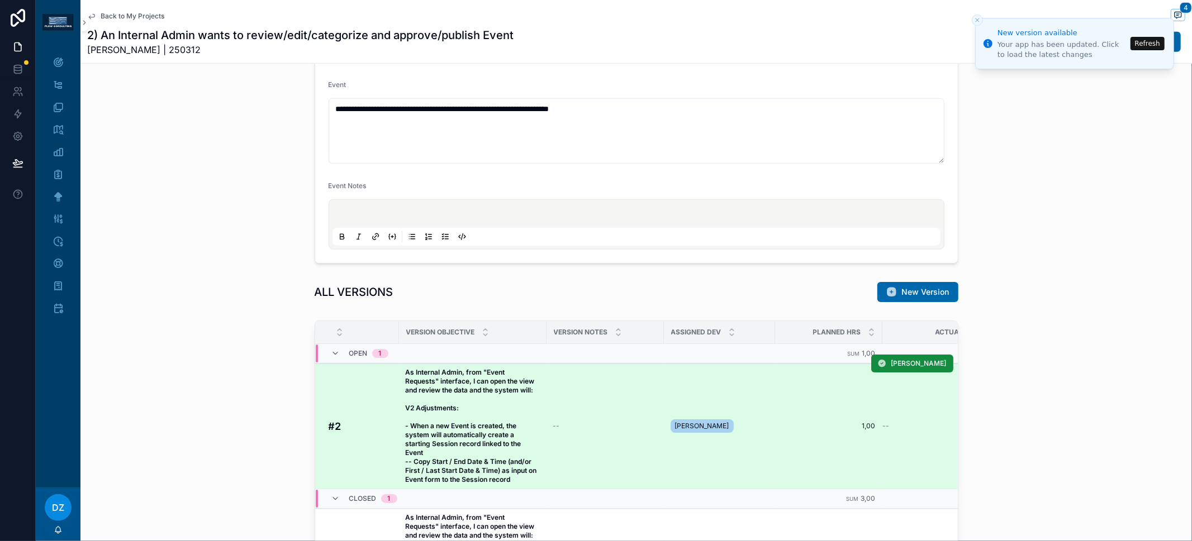  I want to click on h1: ALL VERSIONS, so click(354, 292).